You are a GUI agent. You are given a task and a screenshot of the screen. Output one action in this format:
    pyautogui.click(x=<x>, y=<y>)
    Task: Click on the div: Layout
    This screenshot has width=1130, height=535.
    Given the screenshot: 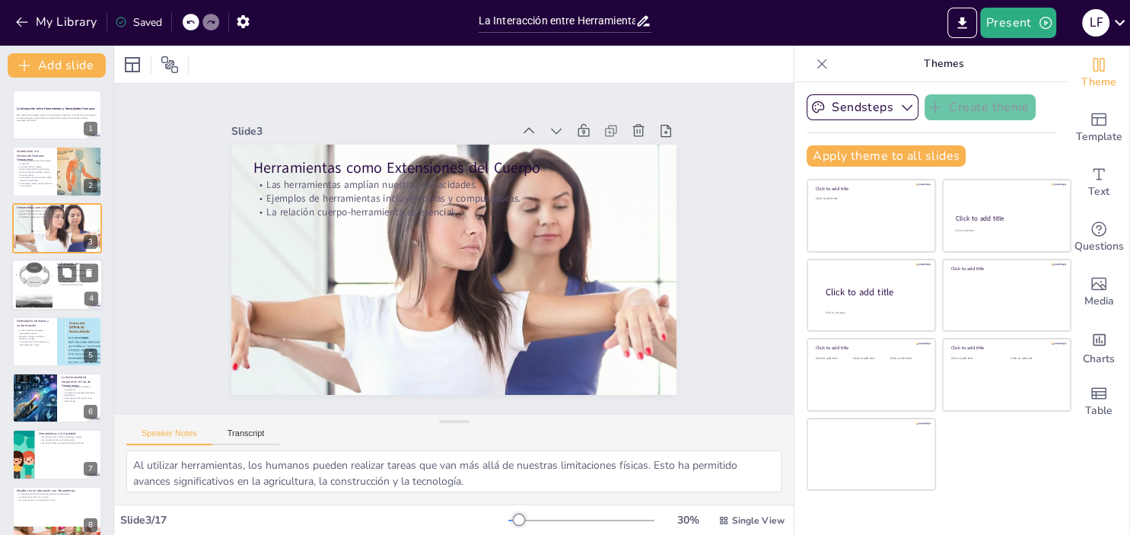 What is the action you would take?
    pyautogui.click(x=132, y=65)
    